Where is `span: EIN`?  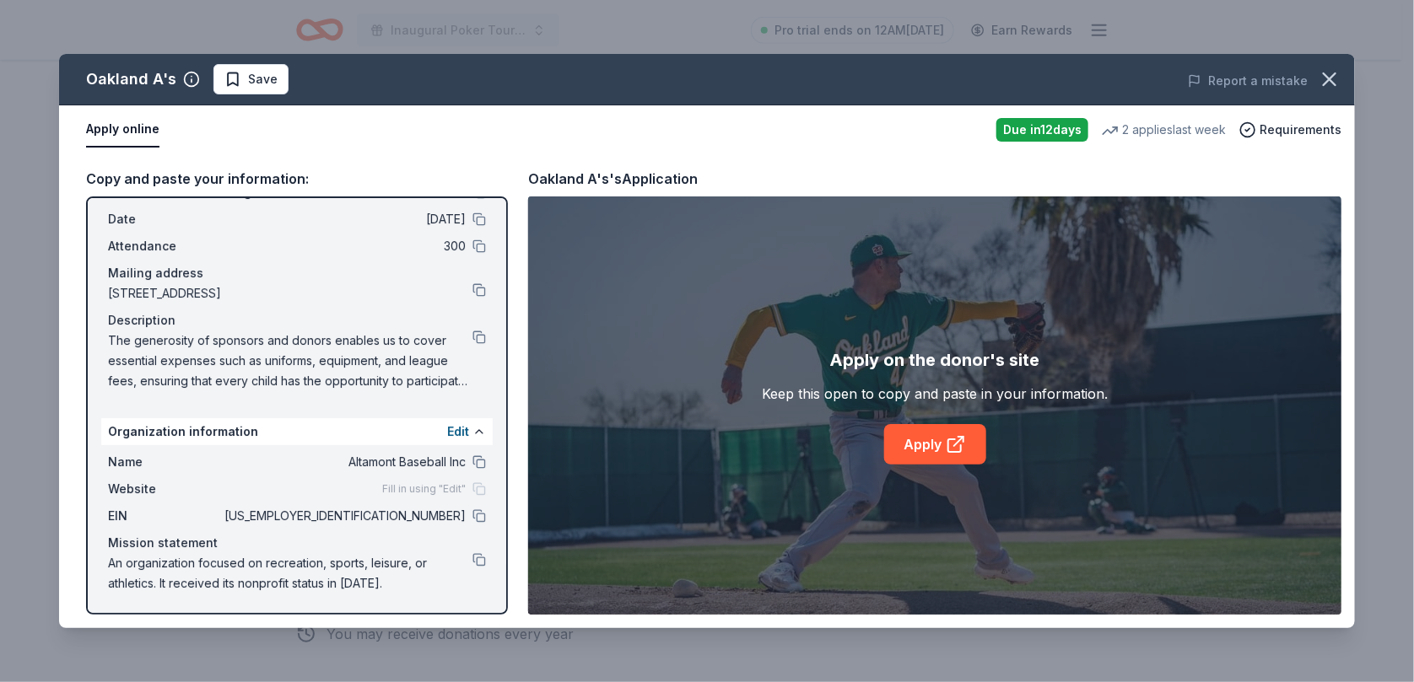 span: EIN is located at coordinates (165, 516).